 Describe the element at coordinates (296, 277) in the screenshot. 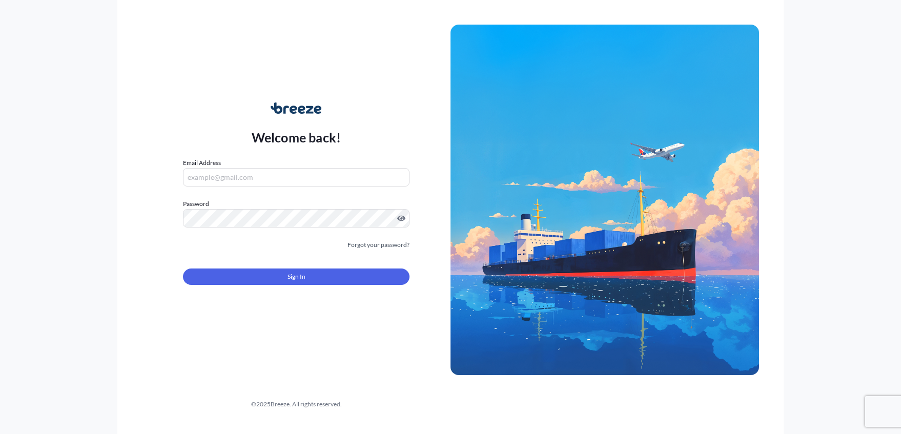

I see `span: Sign In` at that location.